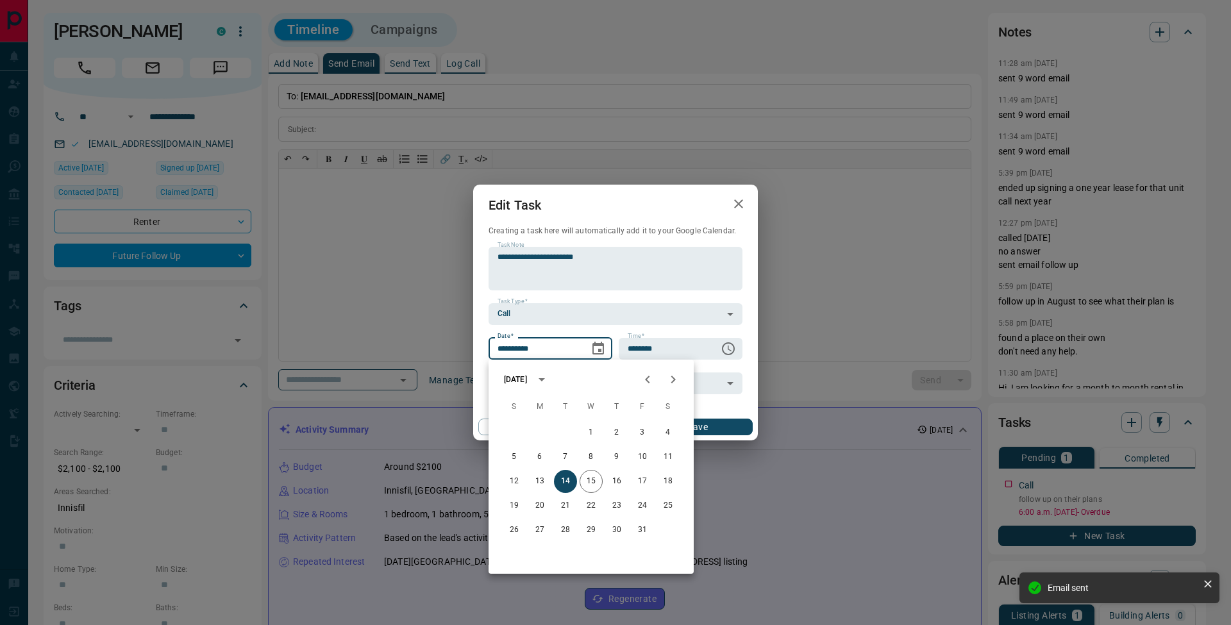  What do you see at coordinates (642, 481) in the screenshot?
I see `button: 17` at bounding box center [642, 481].